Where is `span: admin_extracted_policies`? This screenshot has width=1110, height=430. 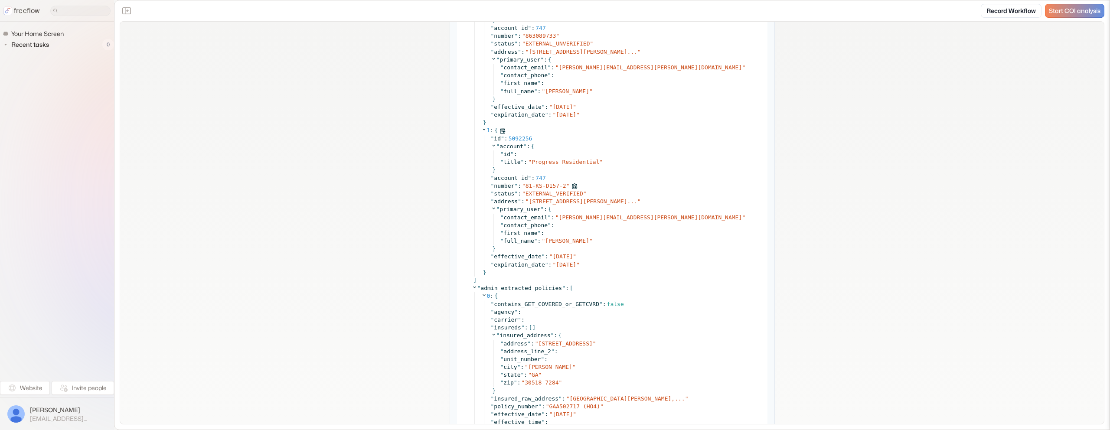 span: admin_extracted_policies is located at coordinates (521, 288).